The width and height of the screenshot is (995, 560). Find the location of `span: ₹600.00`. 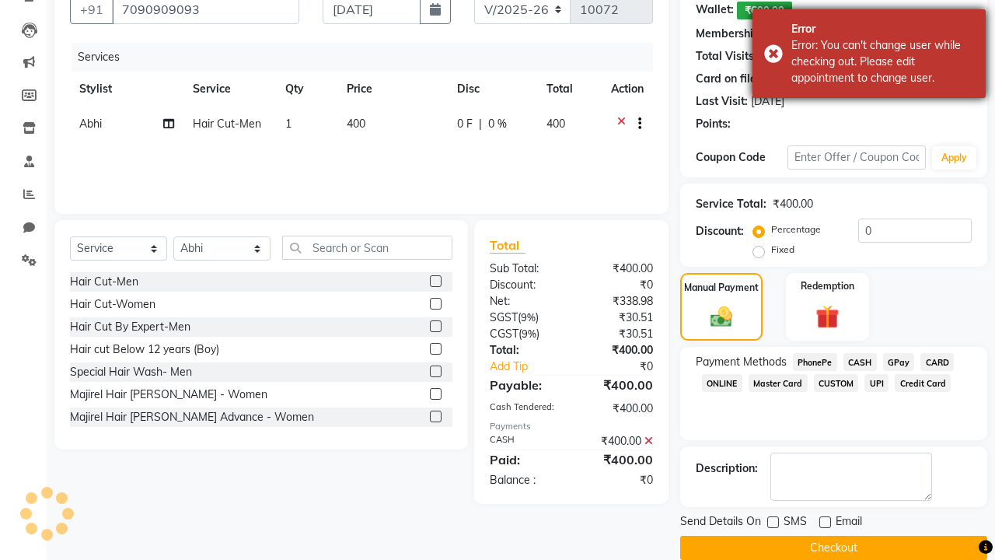

span: ₹600.00 is located at coordinates (764, 10).